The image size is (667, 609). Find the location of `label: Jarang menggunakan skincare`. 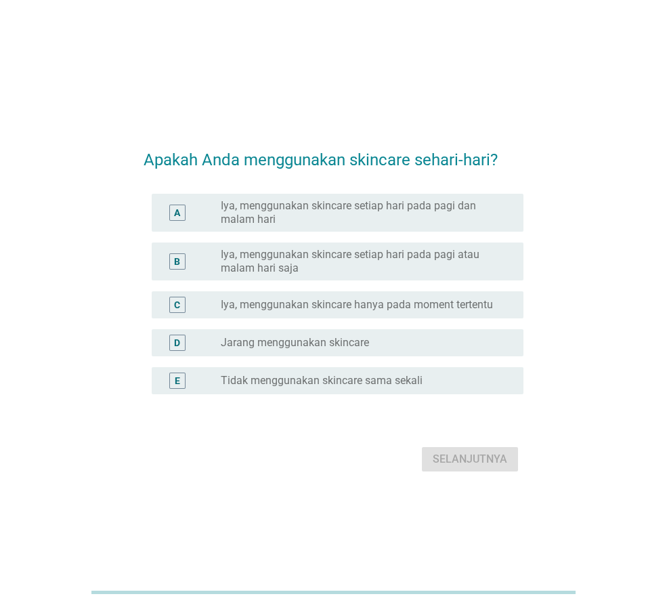

label: Jarang menggunakan skincare is located at coordinates (295, 343).